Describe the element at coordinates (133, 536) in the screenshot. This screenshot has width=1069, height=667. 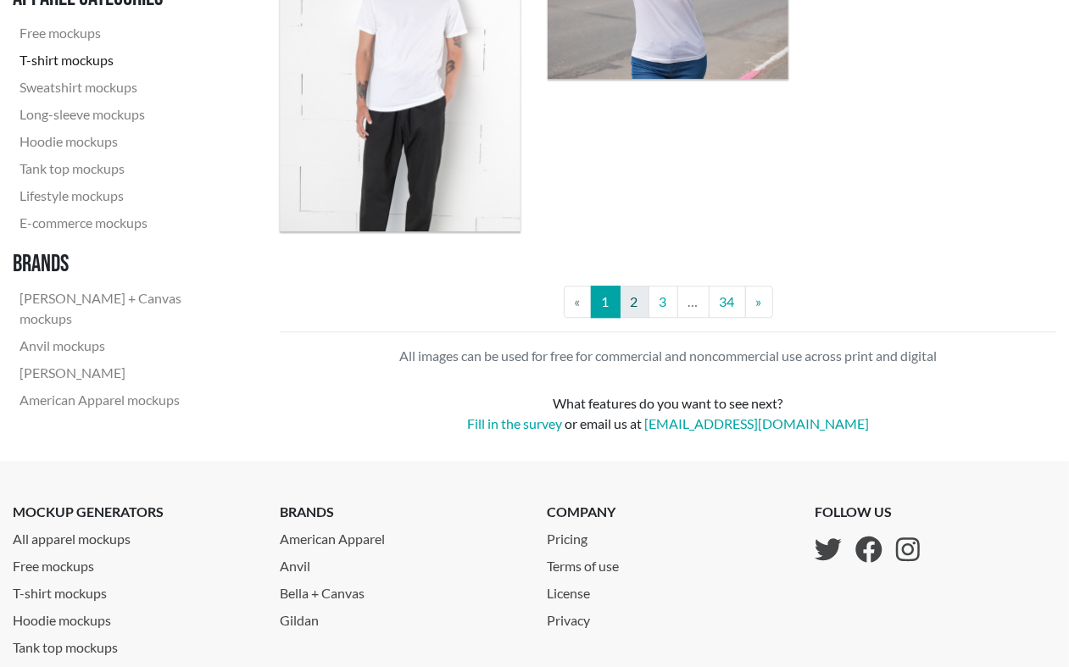
I see `a: All apparel mockups` at that location.